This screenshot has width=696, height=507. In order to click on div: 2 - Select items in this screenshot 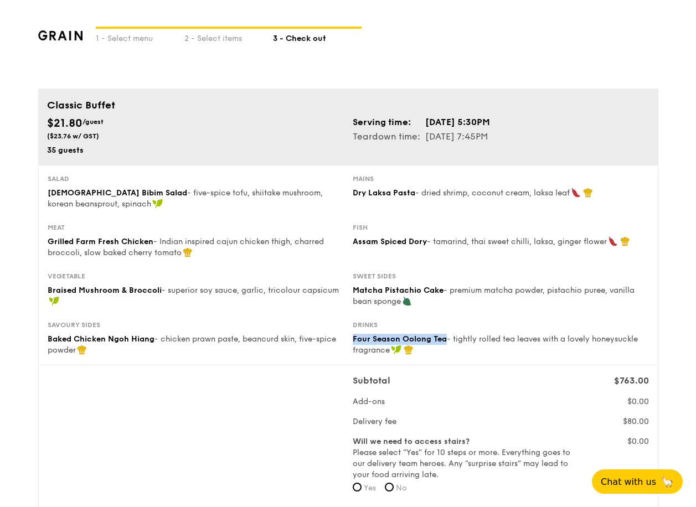, I will do `click(229, 37)`.